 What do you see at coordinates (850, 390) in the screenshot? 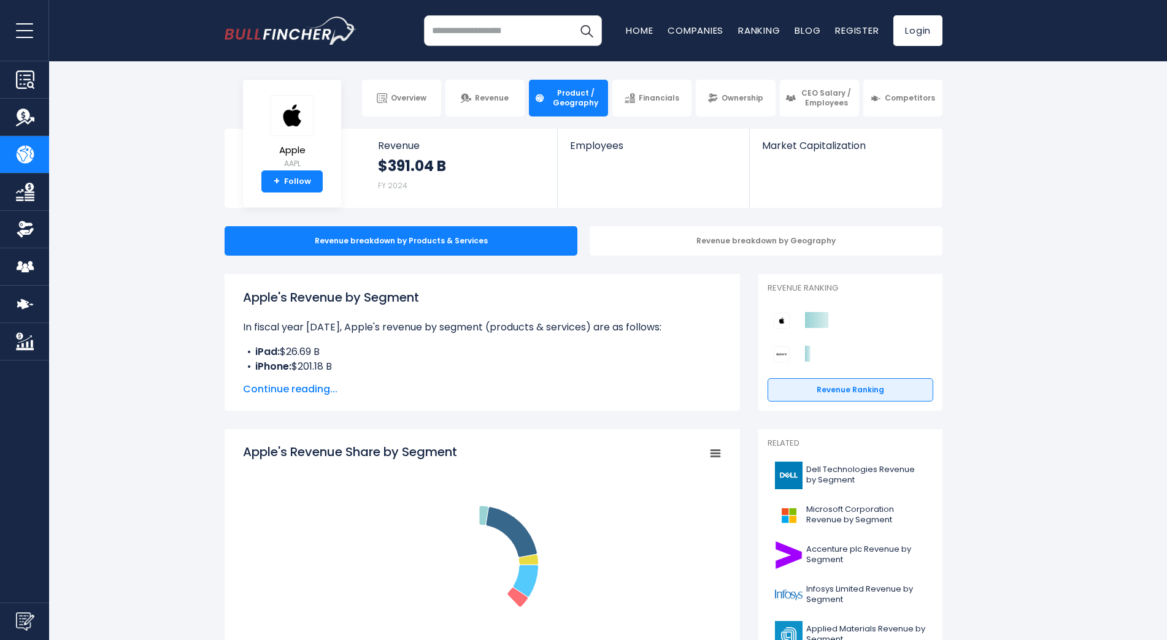
I see `a: Revenue Ranking` at bounding box center [850, 390].